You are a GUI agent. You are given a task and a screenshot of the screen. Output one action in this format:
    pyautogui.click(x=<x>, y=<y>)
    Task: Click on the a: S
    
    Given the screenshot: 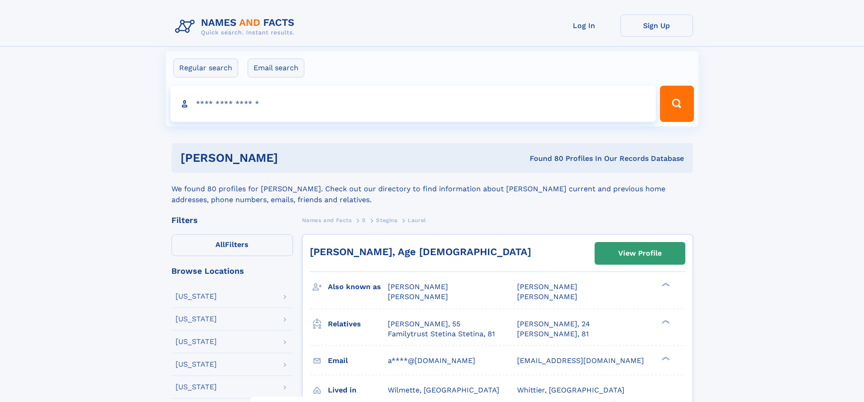 What is the action you would take?
    pyautogui.click(x=364, y=220)
    